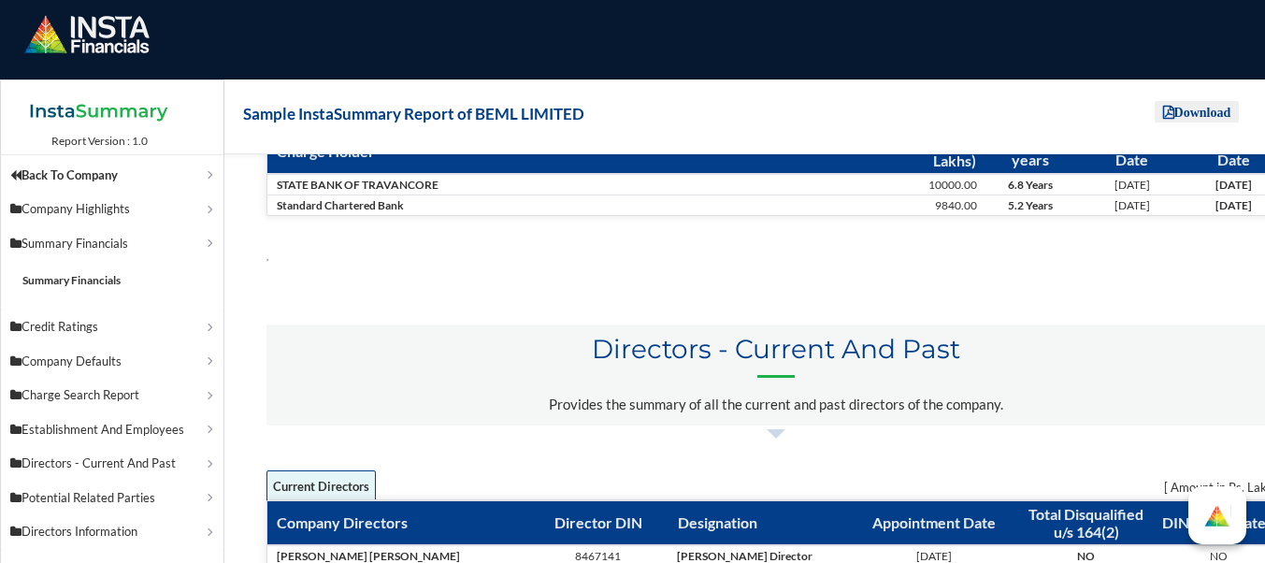 This screenshot has height=563, width=1265. I want to click on a: Directors - Current And Past, so click(112, 464).